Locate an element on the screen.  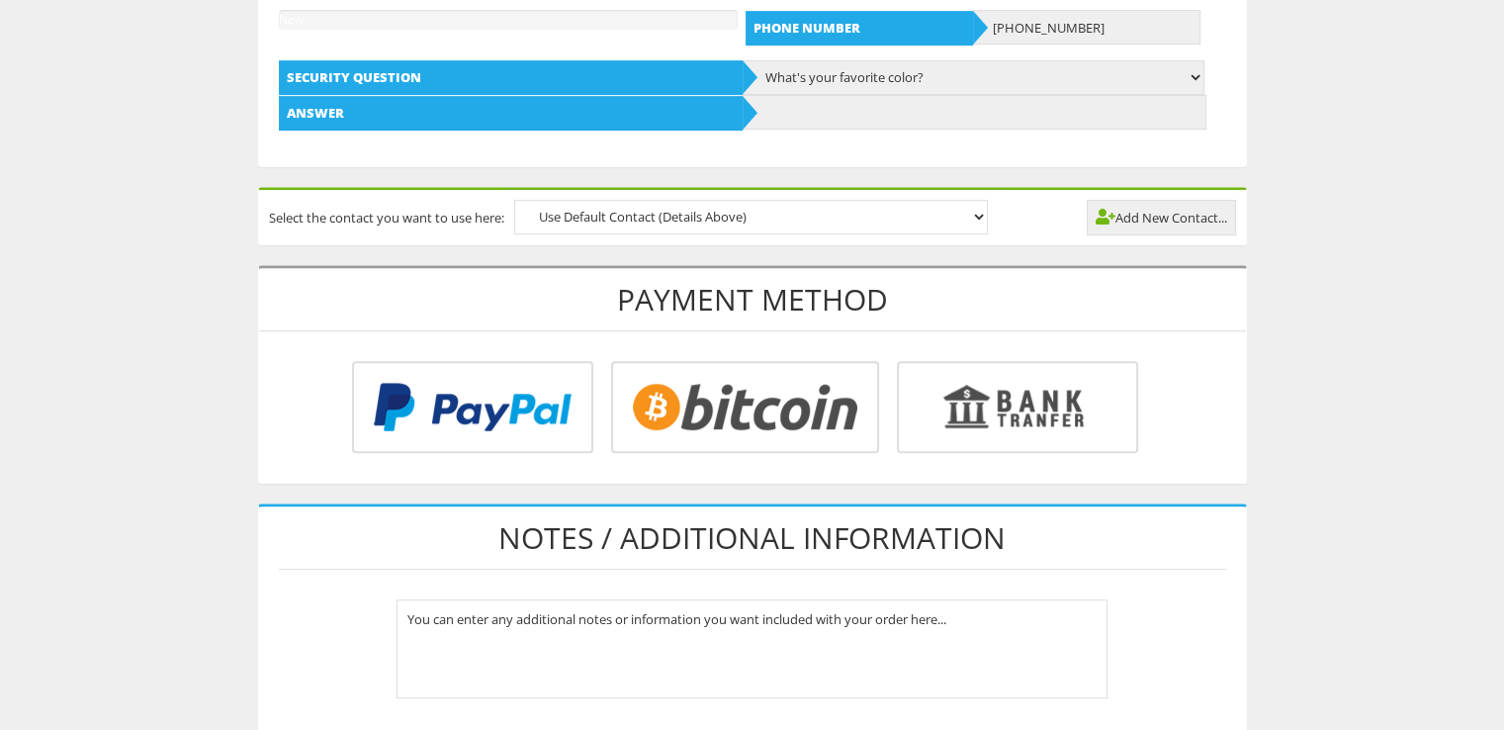
img: Bank%20Transfer.png is located at coordinates (1018, 406).